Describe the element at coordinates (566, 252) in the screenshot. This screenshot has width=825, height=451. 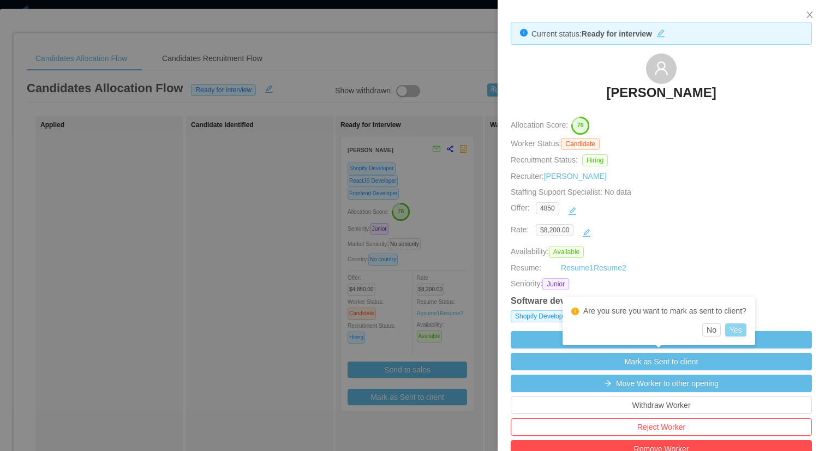
I see `span: Available` at that location.